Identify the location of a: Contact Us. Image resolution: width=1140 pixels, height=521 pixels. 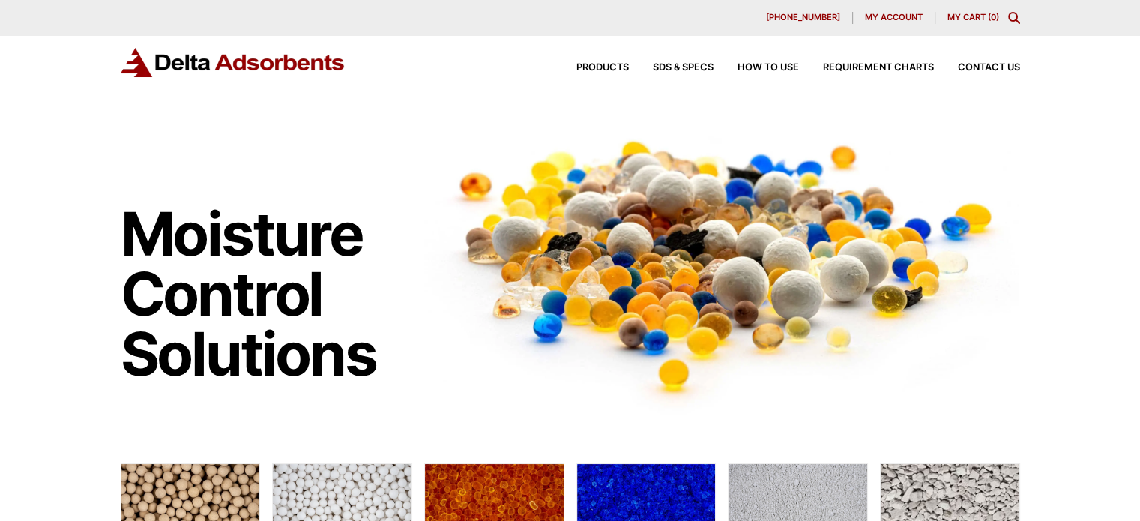
(977, 67).